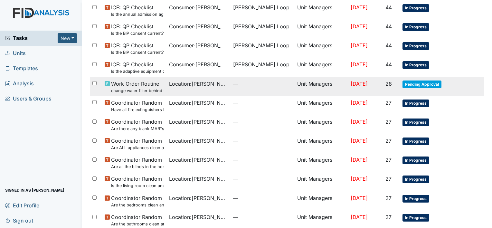  What do you see at coordinates (15, 53) in the screenshot?
I see `span: Units` at bounding box center [15, 53].